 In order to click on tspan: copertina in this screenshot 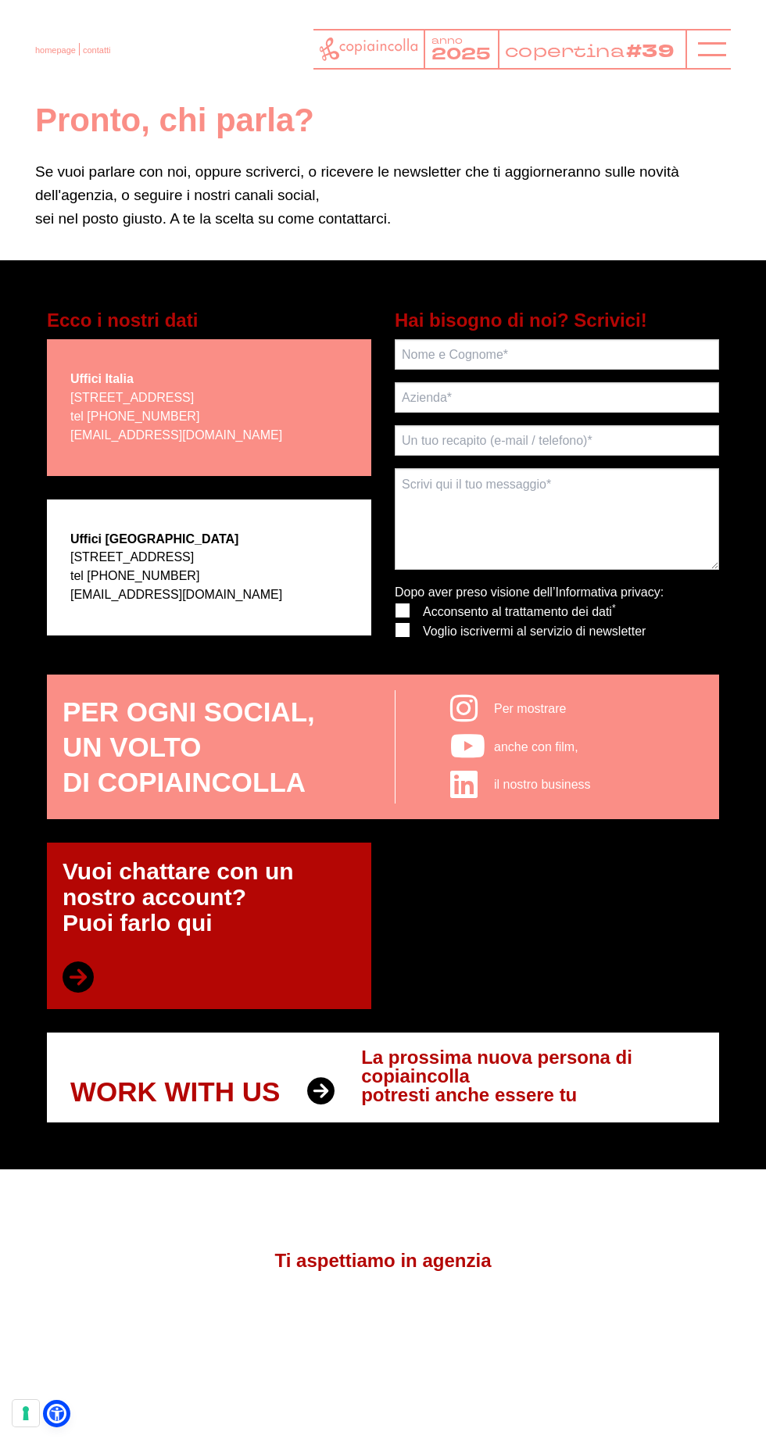, I will do `click(566, 51)`.